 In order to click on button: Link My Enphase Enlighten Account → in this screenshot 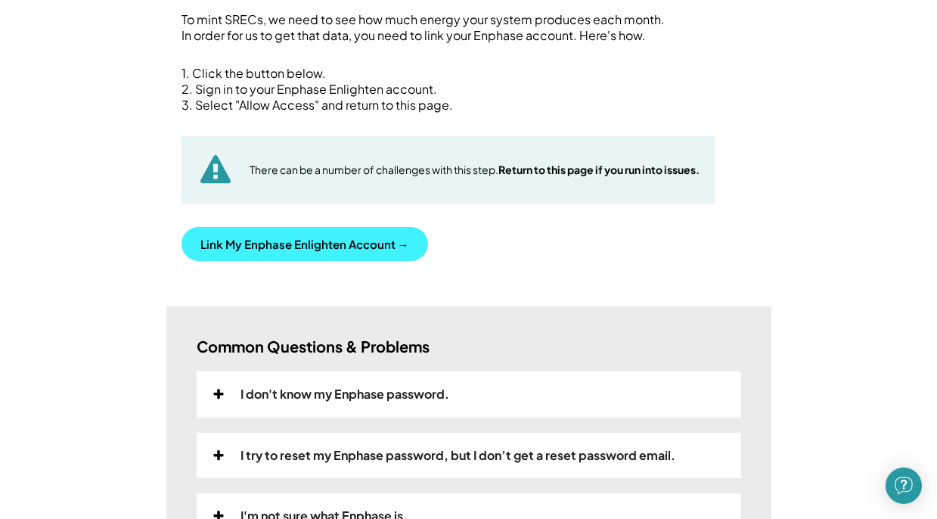, I will do `click(305, 243)`.